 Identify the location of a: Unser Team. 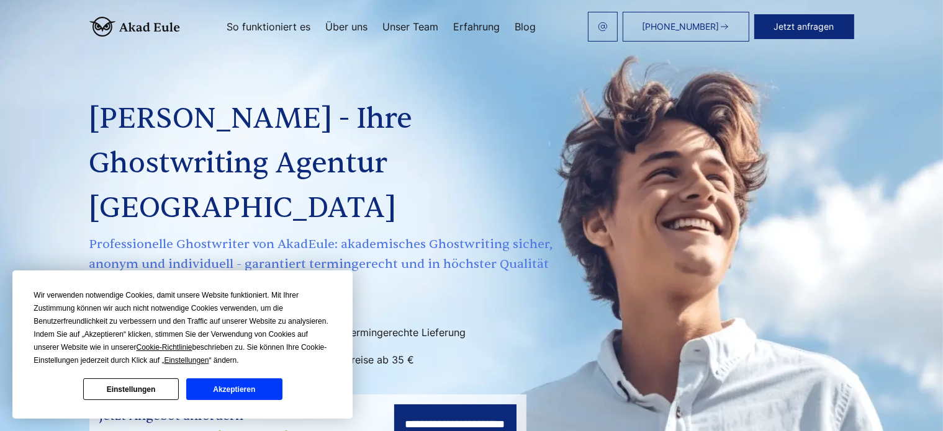
(410, 27).